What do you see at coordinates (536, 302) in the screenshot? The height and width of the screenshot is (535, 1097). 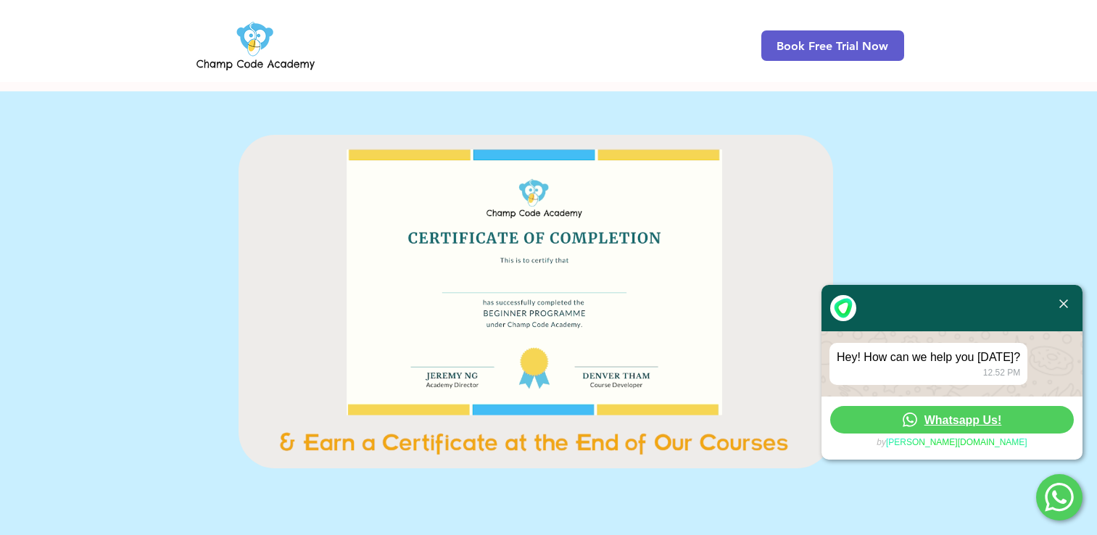 I see `img: Champ Code Academy Roblox Video` at bounding box center [536, 302].